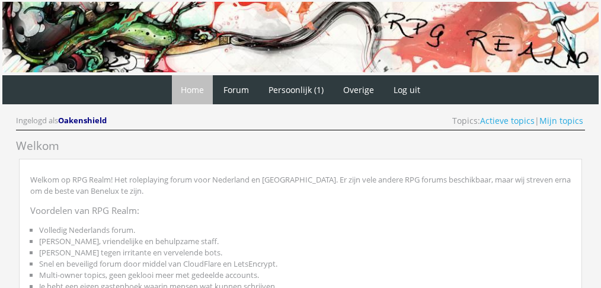  Describe the element at coordinates (508, 120) in the screenshot. I see `a: Actieve topics` at that location.